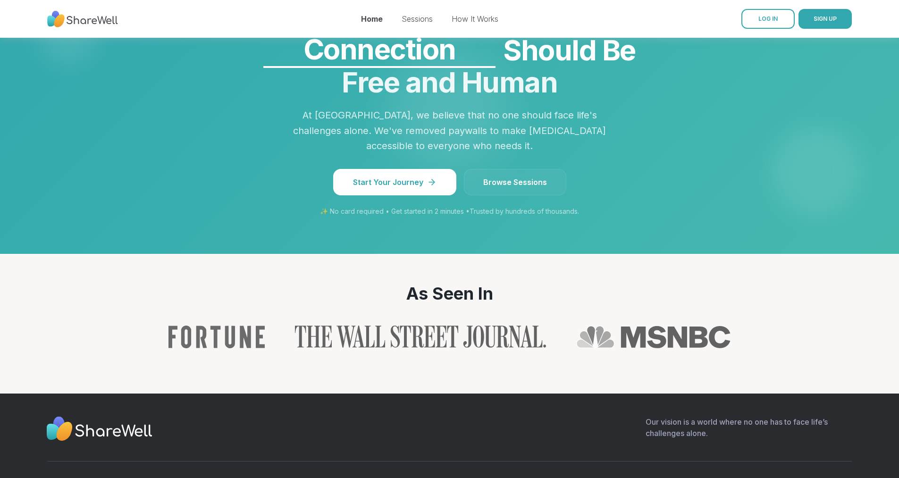 The width and height of the screenshot is (899, 478). What do you see at coordinates (395, 182) in the screenshot?
I see `button: Start Your Journey` at bounding box center [395, 182].